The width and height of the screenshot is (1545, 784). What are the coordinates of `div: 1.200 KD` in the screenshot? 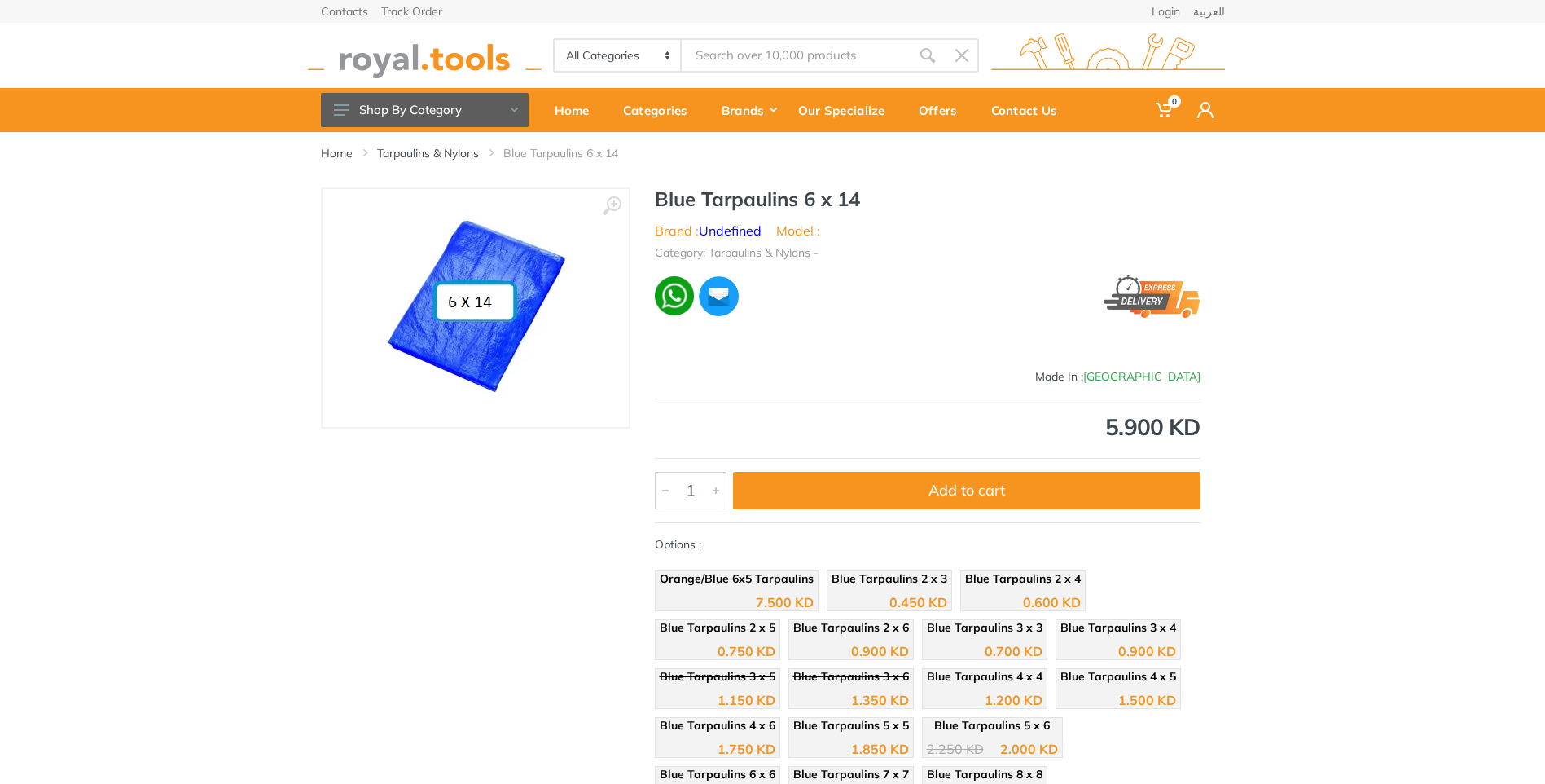 It's located at (1013, 700).